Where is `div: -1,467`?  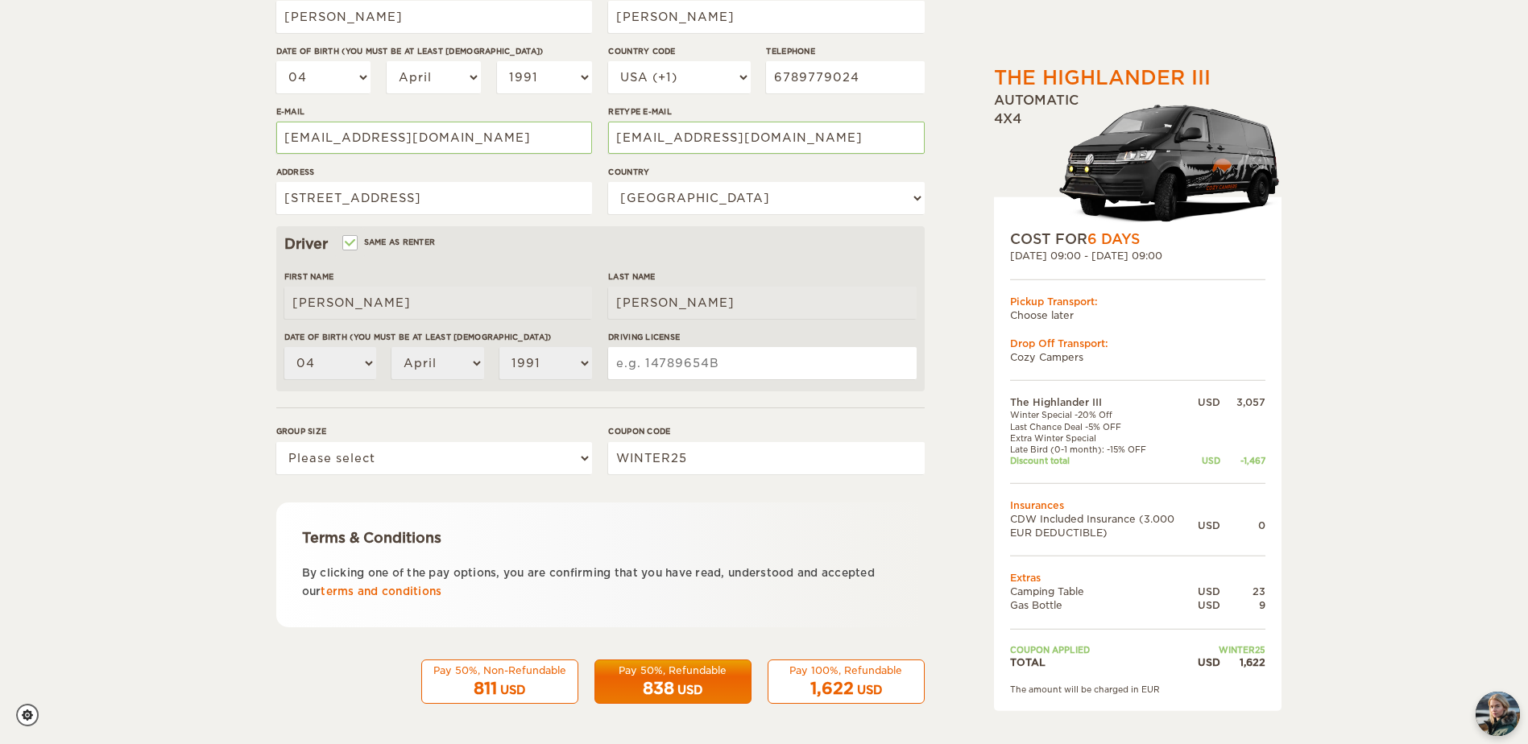
div: -1,467 is located at coordinates (1243, 461).